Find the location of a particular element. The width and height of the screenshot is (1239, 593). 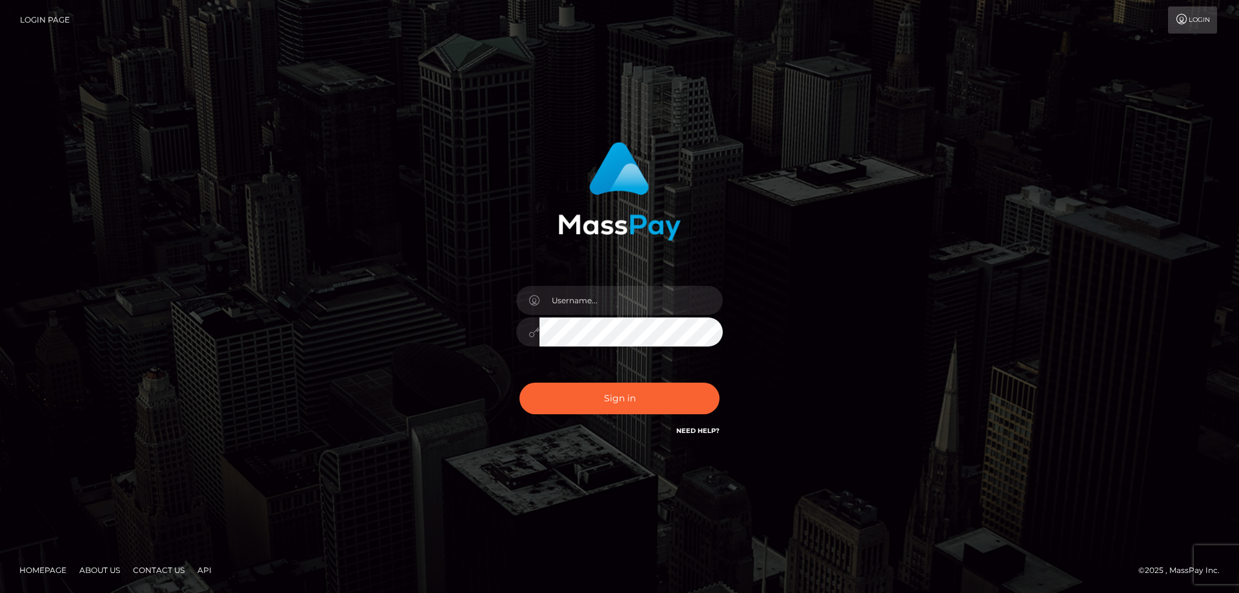

a: Login Page is located at coordinates (45, 20).